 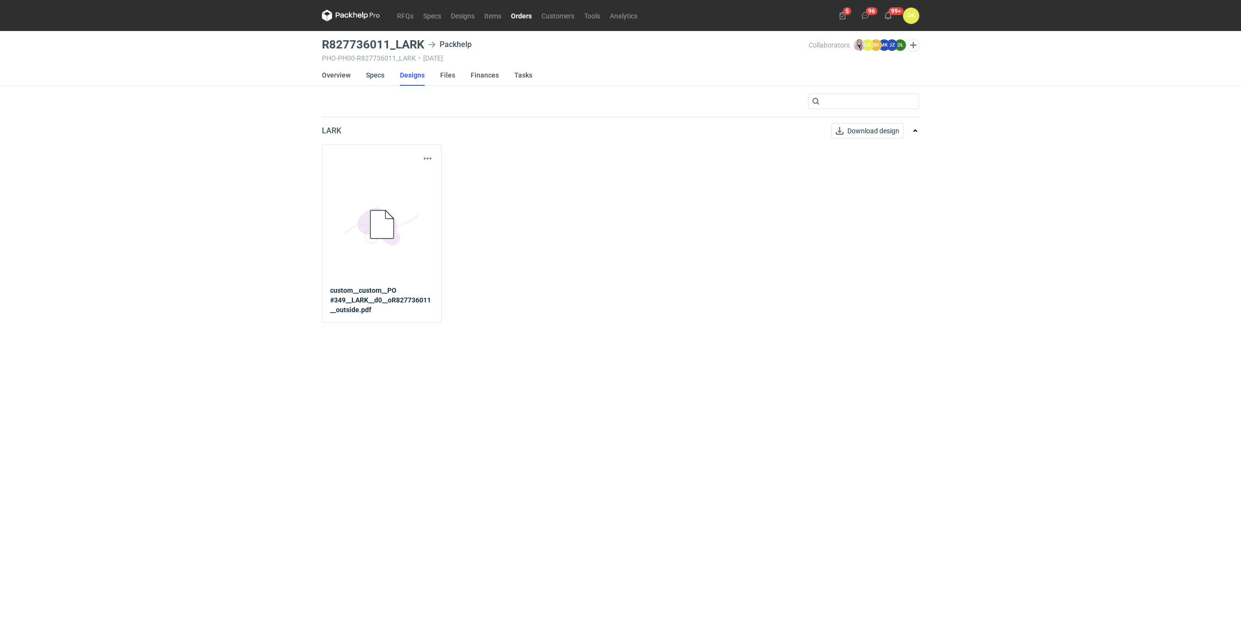 I want to click on button: 96, so click(x=865, y=16).